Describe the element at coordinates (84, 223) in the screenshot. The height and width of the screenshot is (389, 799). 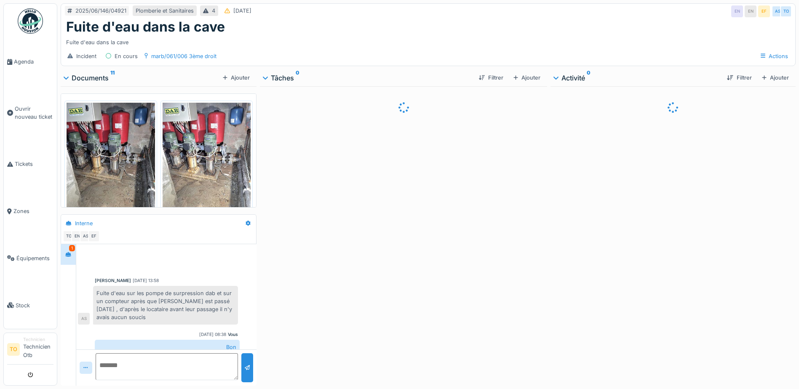
I see `div: Interne` at that location.